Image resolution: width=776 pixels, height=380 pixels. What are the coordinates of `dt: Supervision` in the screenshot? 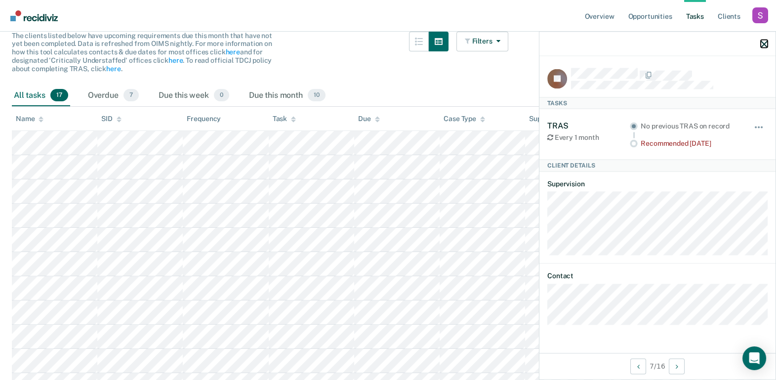 It's located at (657, 183).